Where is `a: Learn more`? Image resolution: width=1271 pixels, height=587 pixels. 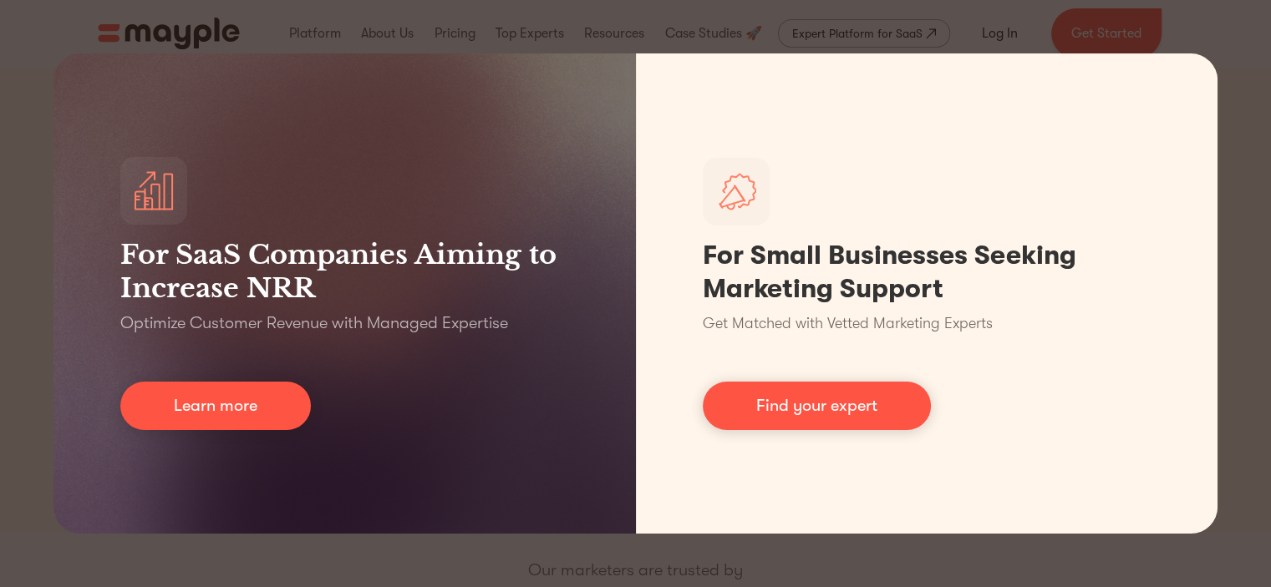 a: Learn more is located at coordinates (216, 406).